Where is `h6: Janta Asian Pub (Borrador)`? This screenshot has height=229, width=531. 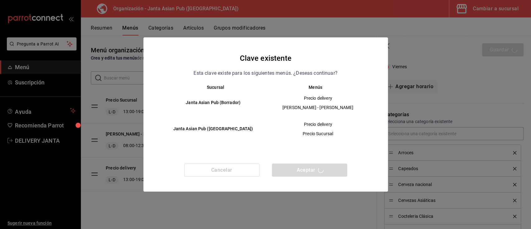 h6: Janta Asian Pub (Borrador) is located at coordinates (213, 103).